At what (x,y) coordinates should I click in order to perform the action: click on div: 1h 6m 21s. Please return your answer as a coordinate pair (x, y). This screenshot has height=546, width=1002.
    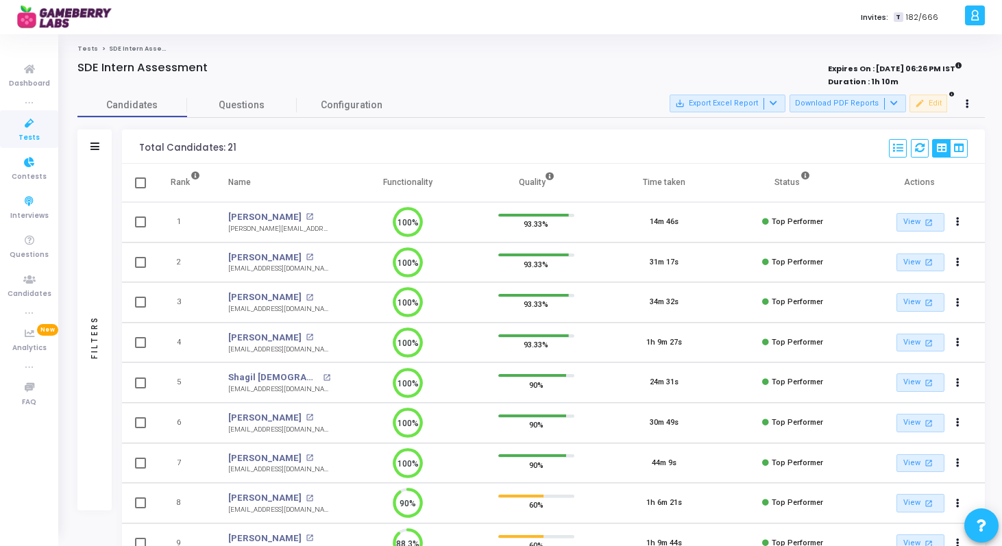
    Looking at the image, I should click on (664, 503).